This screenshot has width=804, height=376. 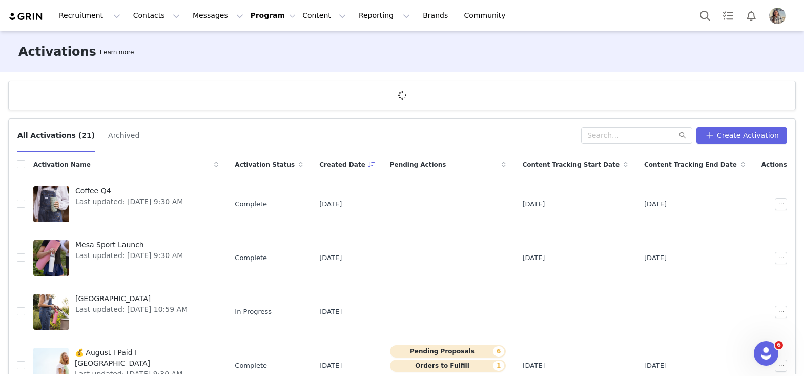 What do you see at coordinates (751, 15) in the screenshot?
I see `button: Notifications` at bounding box center [751, 15].